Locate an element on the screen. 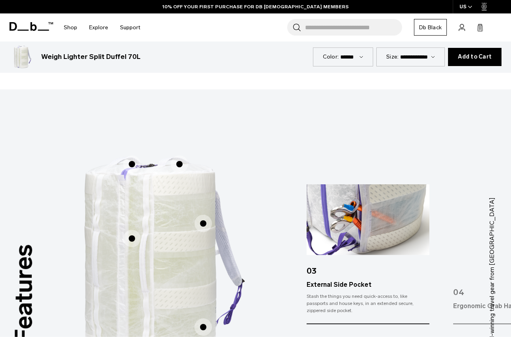 This screenshot has height=337, width=511. a: Explore is located at coordinates (99, 27).